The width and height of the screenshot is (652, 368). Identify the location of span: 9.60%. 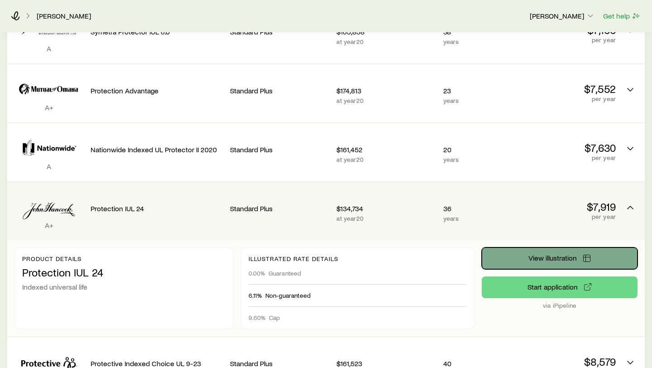
(257, 317).